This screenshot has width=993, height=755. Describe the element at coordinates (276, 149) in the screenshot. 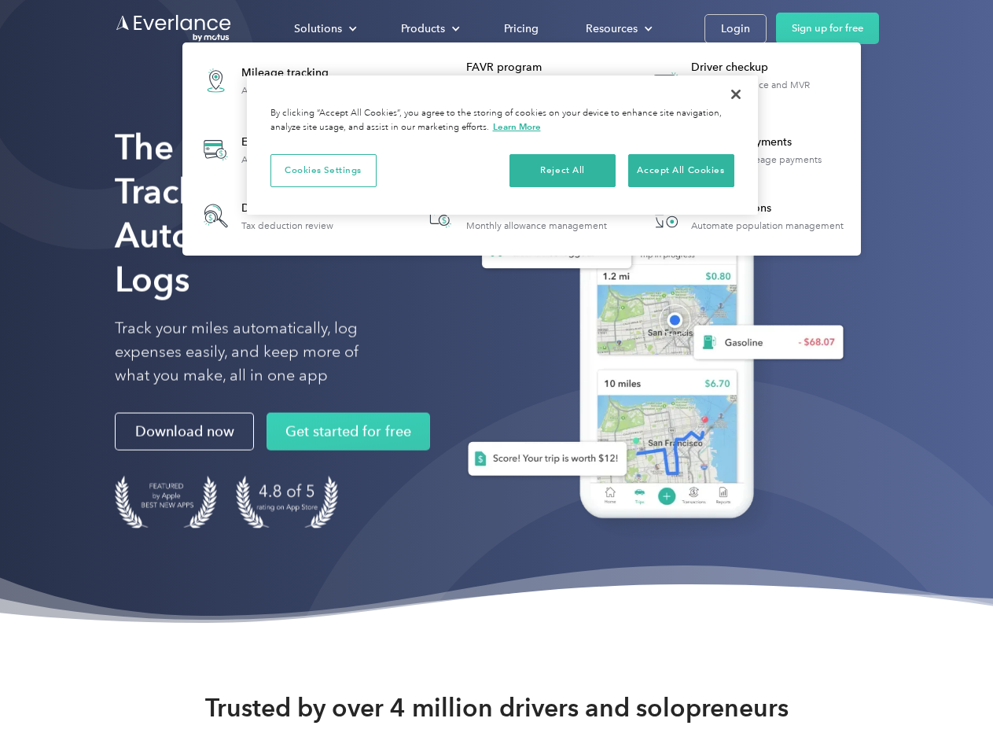

I see `a: Expense trackingAutomatic transaction logs` at that location.